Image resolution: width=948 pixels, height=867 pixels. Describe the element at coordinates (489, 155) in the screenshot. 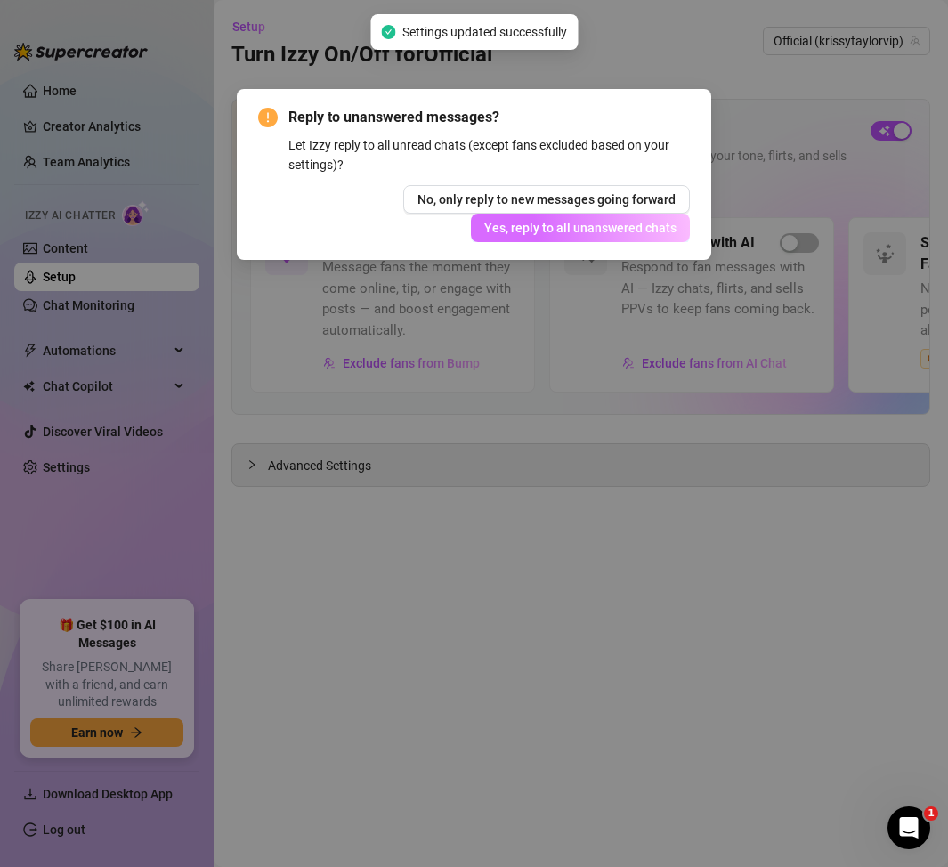

I see `div: Let Izzy reply to all unread chats (except fans excluded based on your settings)?` at that location.